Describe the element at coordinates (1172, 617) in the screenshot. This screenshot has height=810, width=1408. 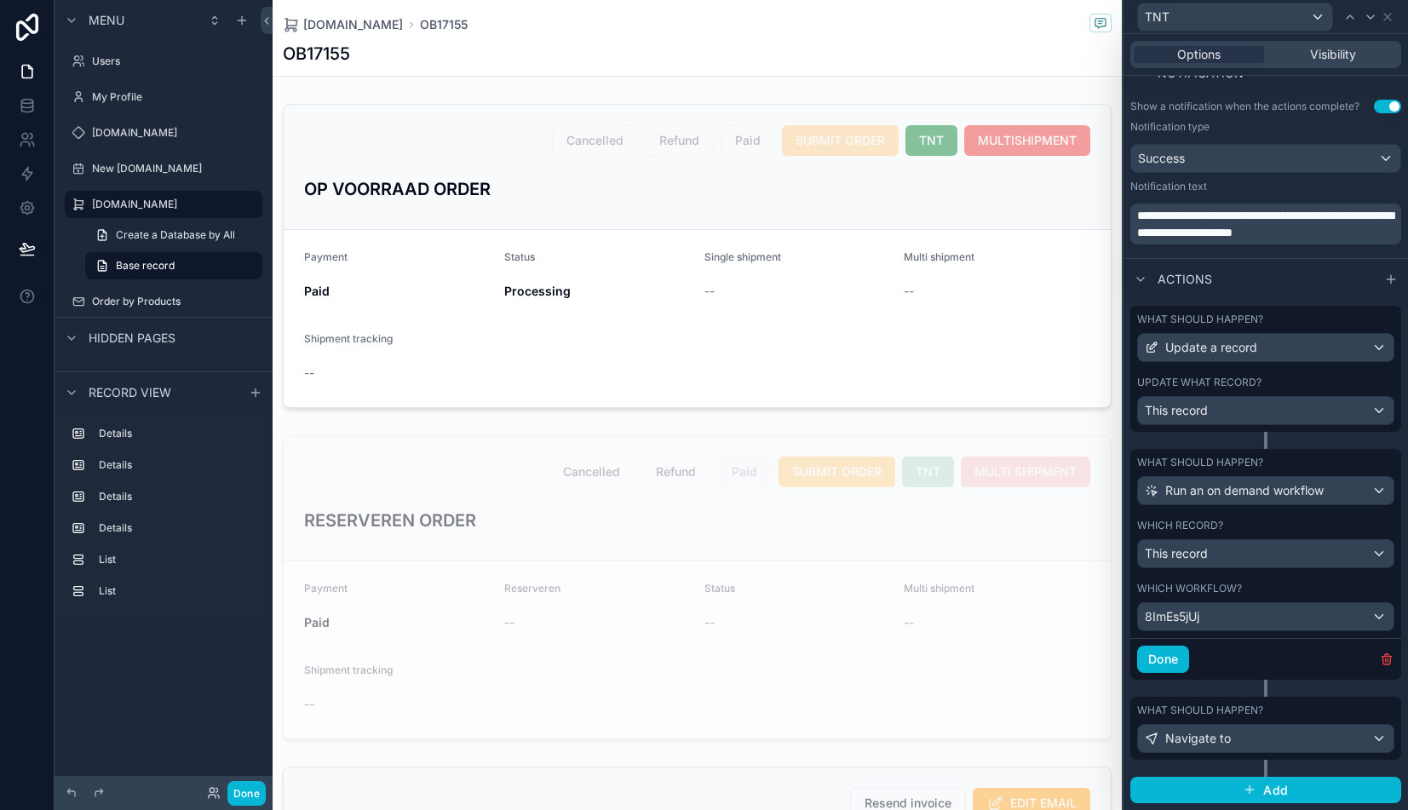
I see `span: 8ImEs5jUj` at that location.